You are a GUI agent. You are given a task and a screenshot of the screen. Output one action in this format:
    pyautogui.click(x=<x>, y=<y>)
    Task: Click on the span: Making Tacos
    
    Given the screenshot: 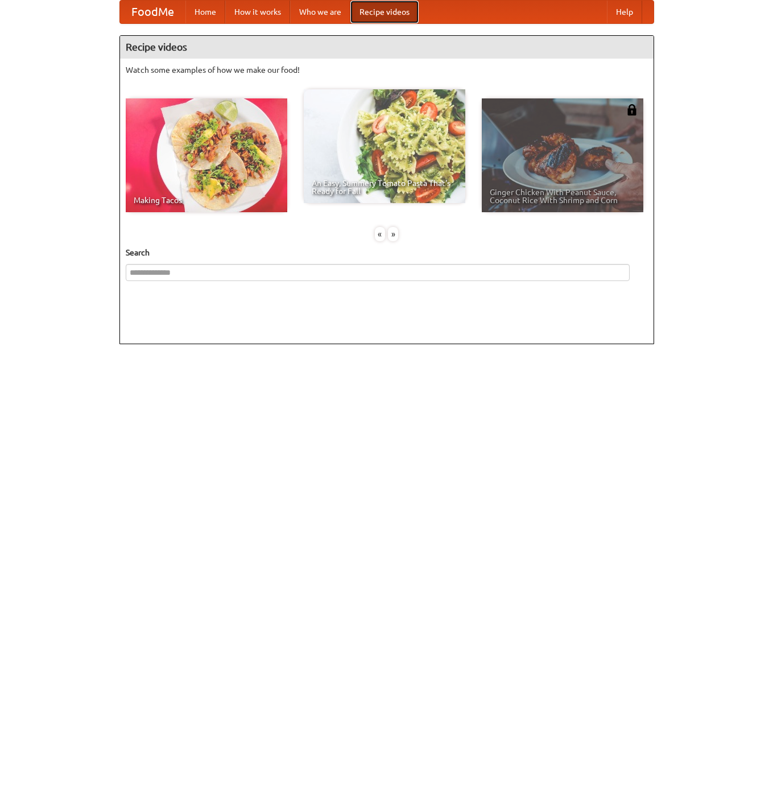 What is the action you would take?
    pyautogui.click(x=206, y=200)
    